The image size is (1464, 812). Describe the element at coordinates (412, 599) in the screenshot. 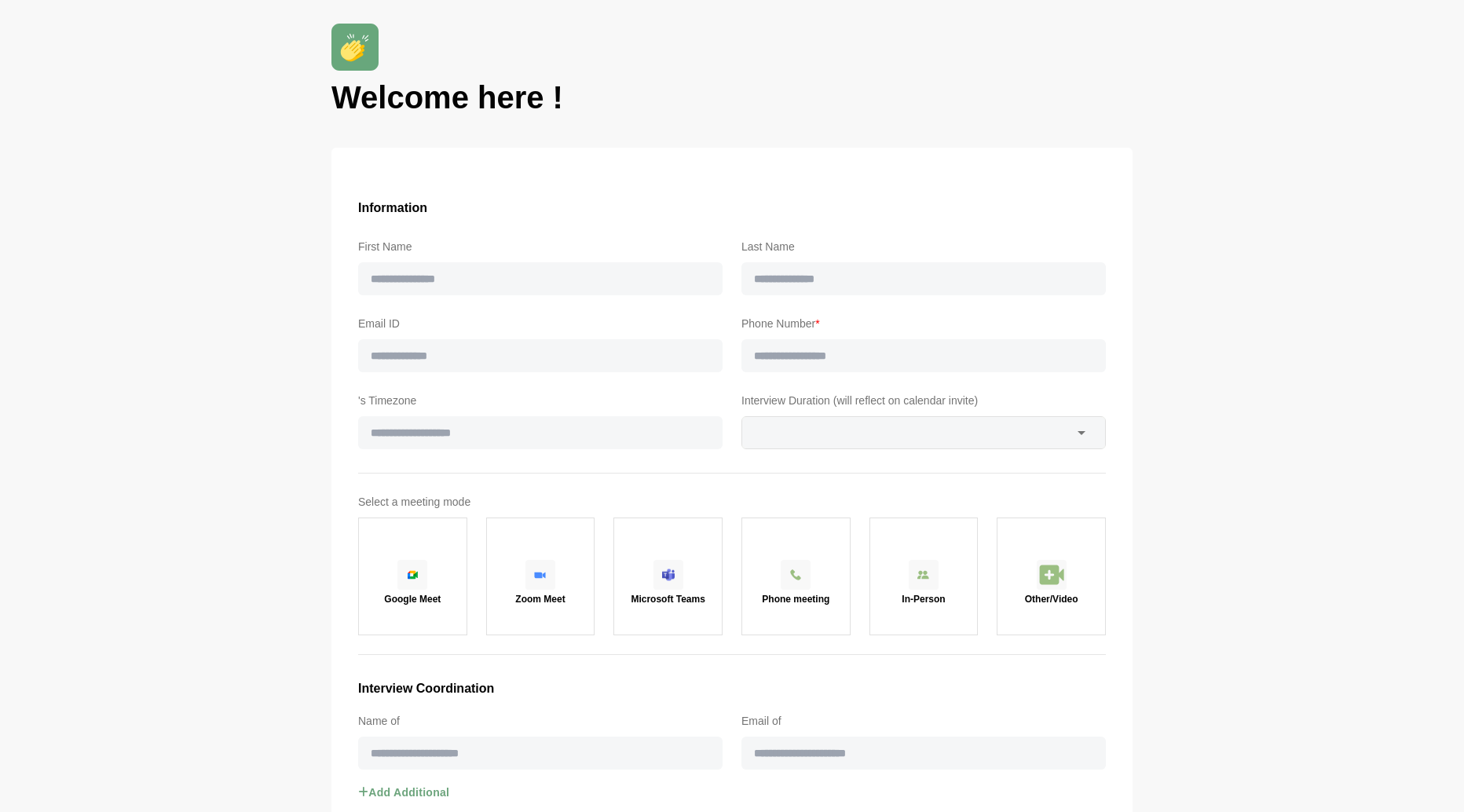

I see `p: Google Meet` at that location.